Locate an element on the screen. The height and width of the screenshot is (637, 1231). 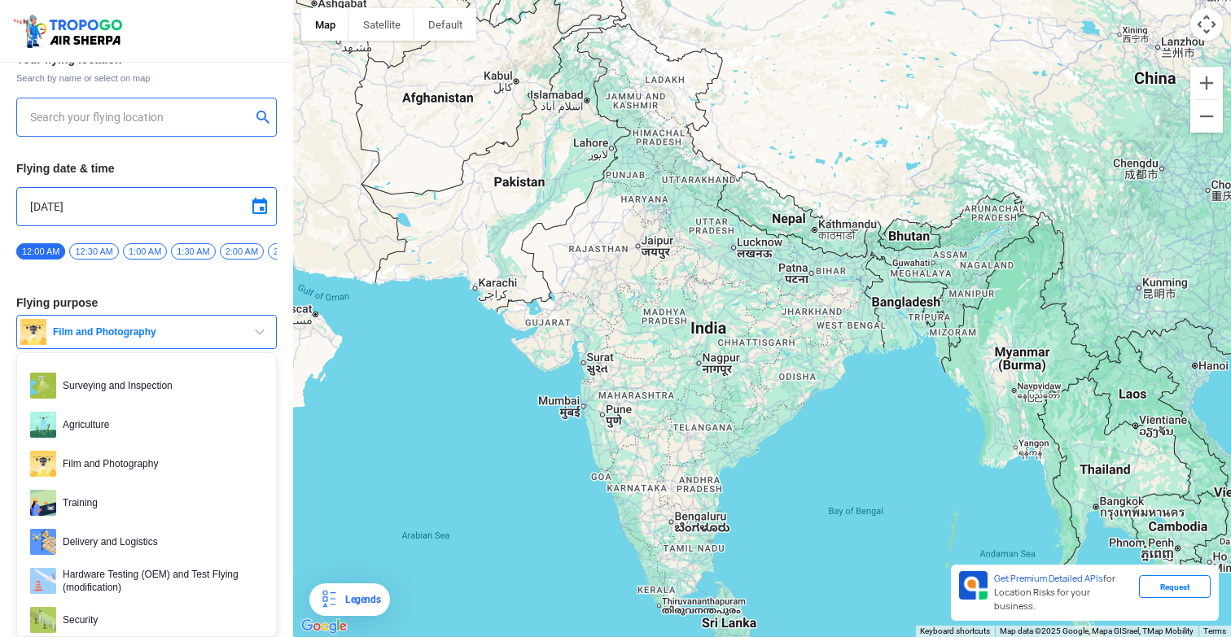
span: Training is located at coordinates (160, 503).